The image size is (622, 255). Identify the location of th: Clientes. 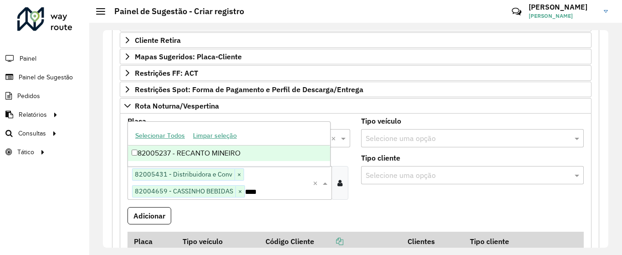
(432, 241).